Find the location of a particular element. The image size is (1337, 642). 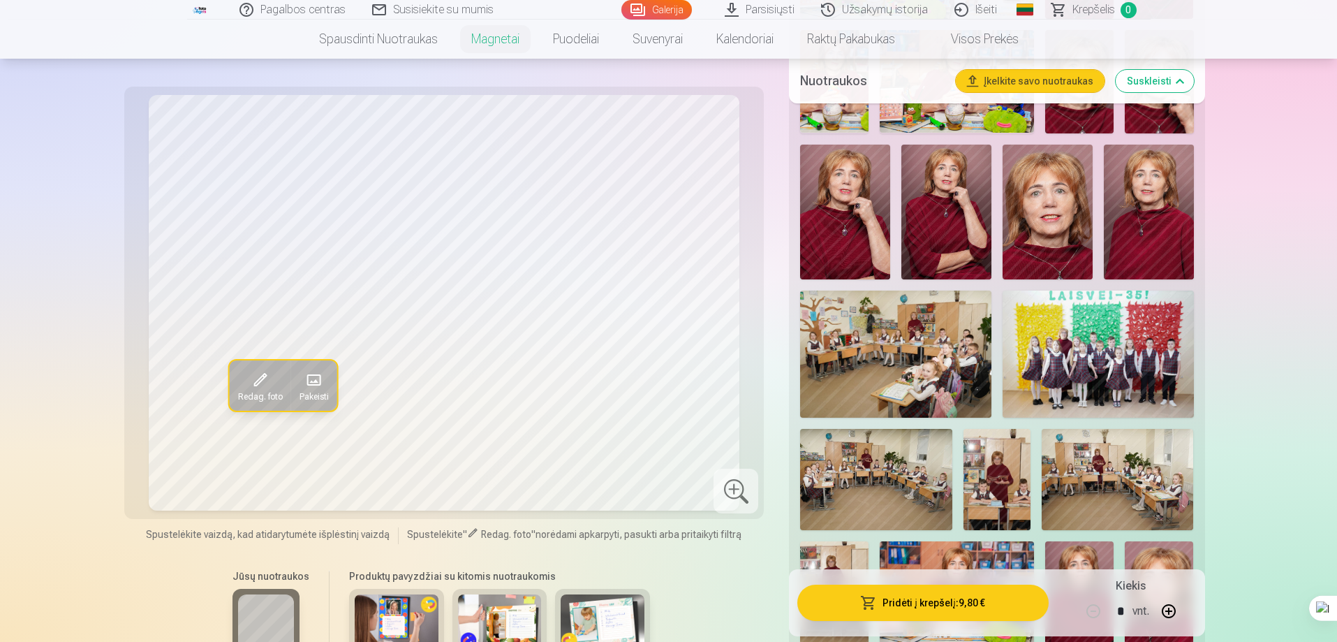

div: vnt. is located at coordinates (1141, 611).